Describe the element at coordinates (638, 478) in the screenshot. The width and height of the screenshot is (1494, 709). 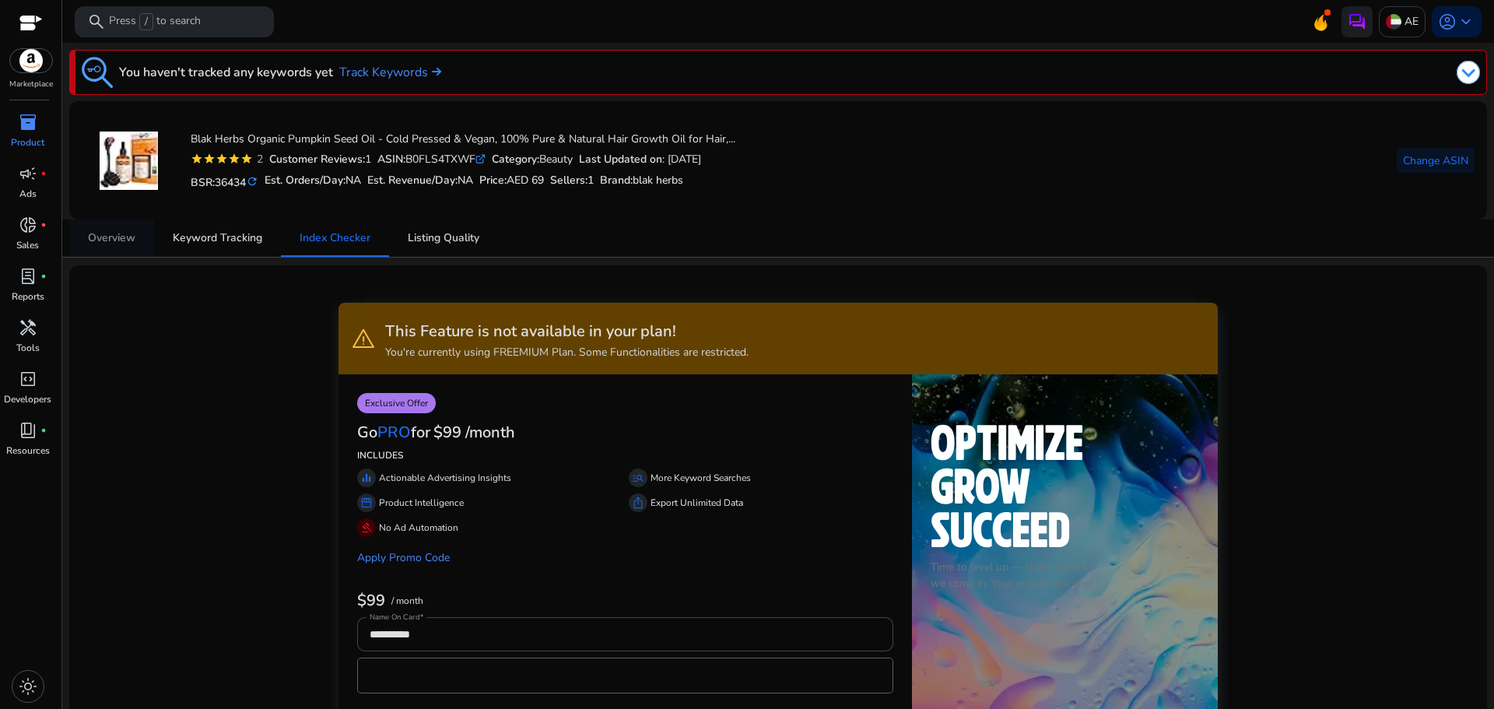
I see `span: manage_search` at that location.